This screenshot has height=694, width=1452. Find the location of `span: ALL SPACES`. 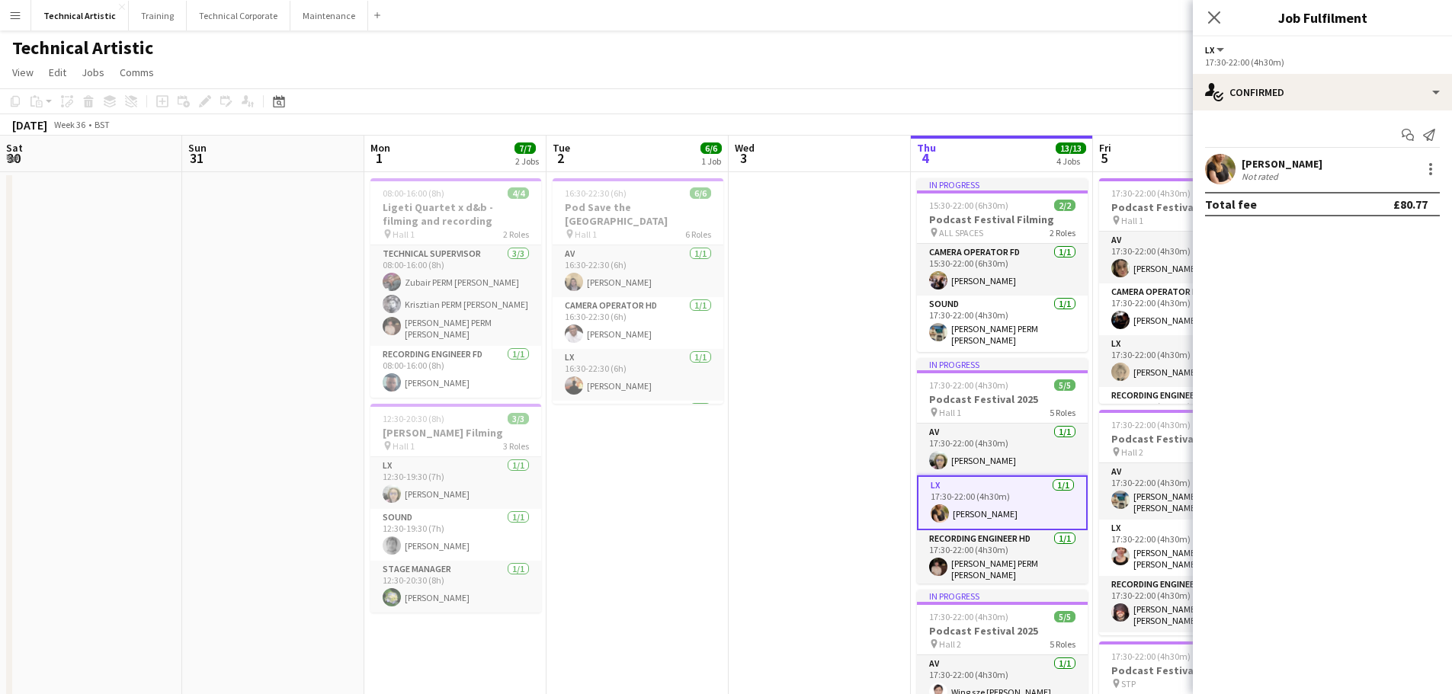

span: ALL SPACES is located at coordinates (961, 233).